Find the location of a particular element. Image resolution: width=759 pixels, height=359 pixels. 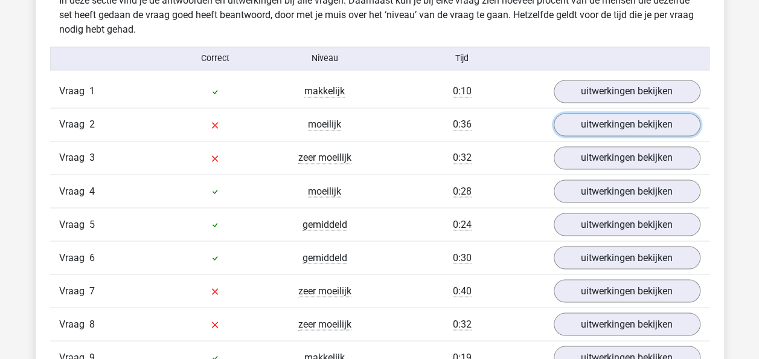

span: 4 is located at coordinates (92, 190).